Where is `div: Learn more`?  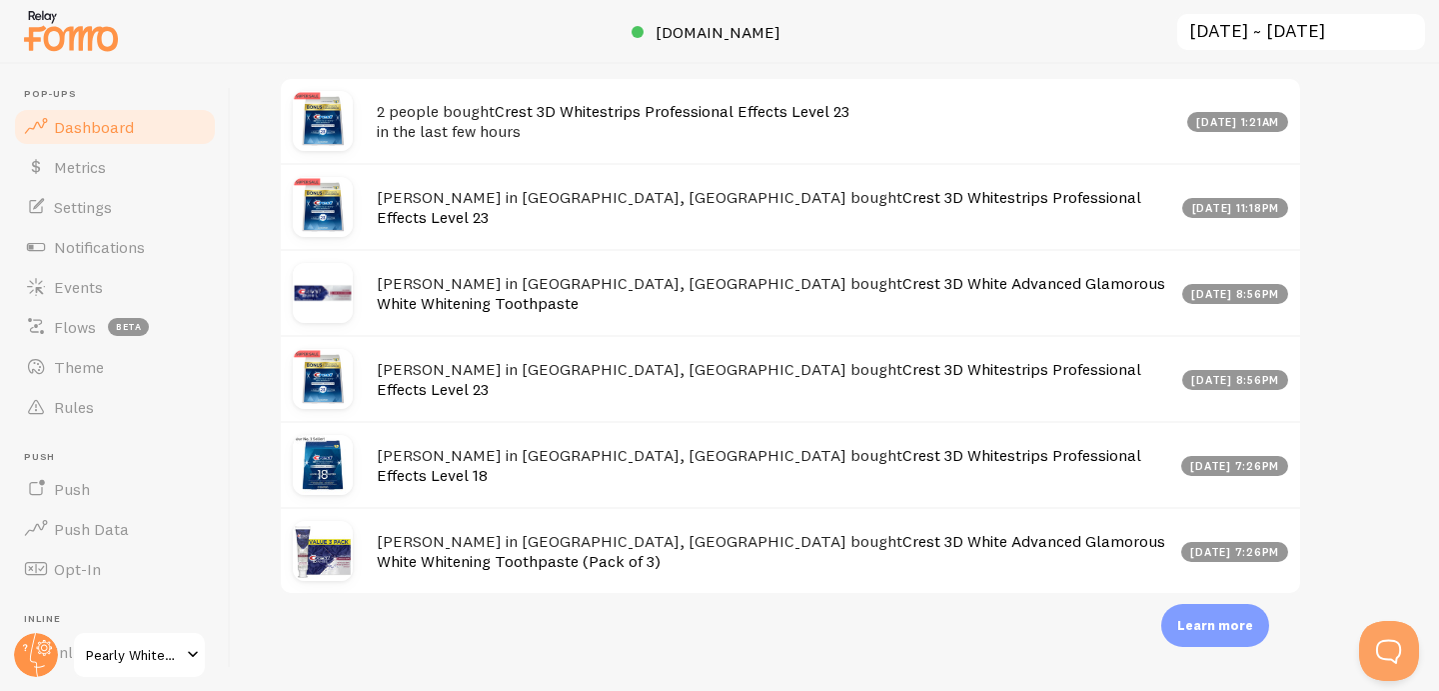 div: Learn more is located at coordinates (1215, 625).